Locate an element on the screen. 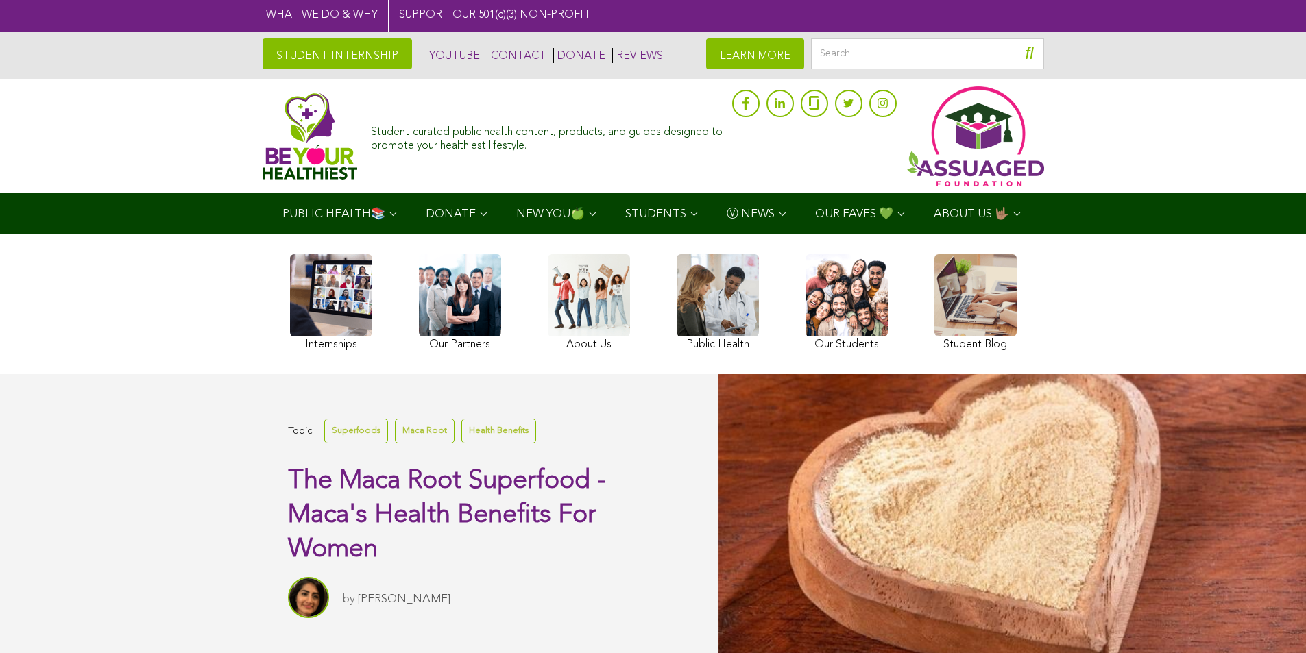  img: Assuaged is located at coordinates (310, 136).